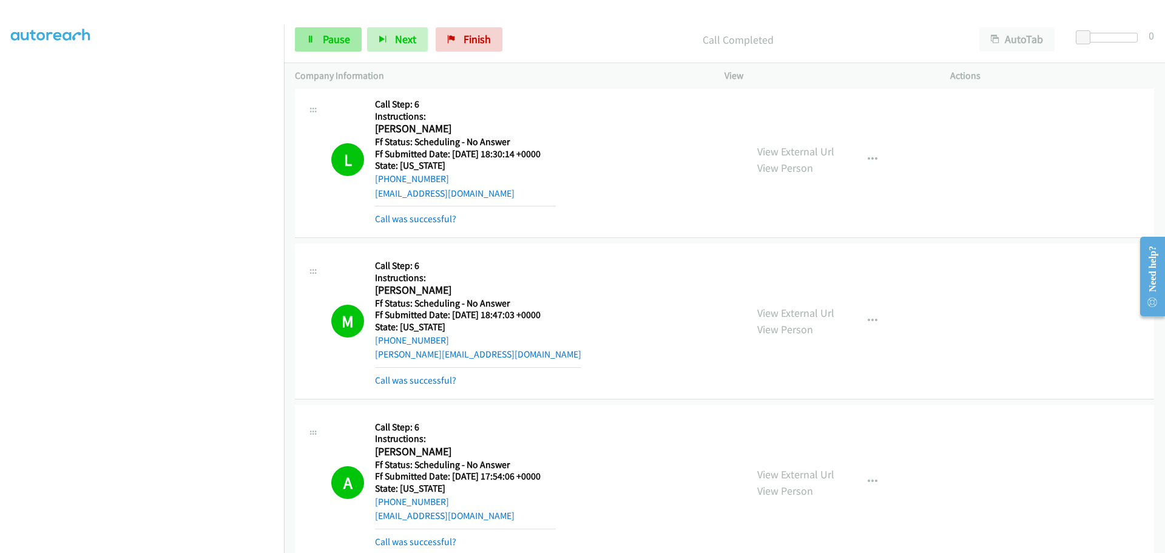 The height and width of the screenshot is (553, 1165). What do you see at coordinates (469, 39) in the screenshot?
I see `a: Finish` at bounding box center [469, 39].